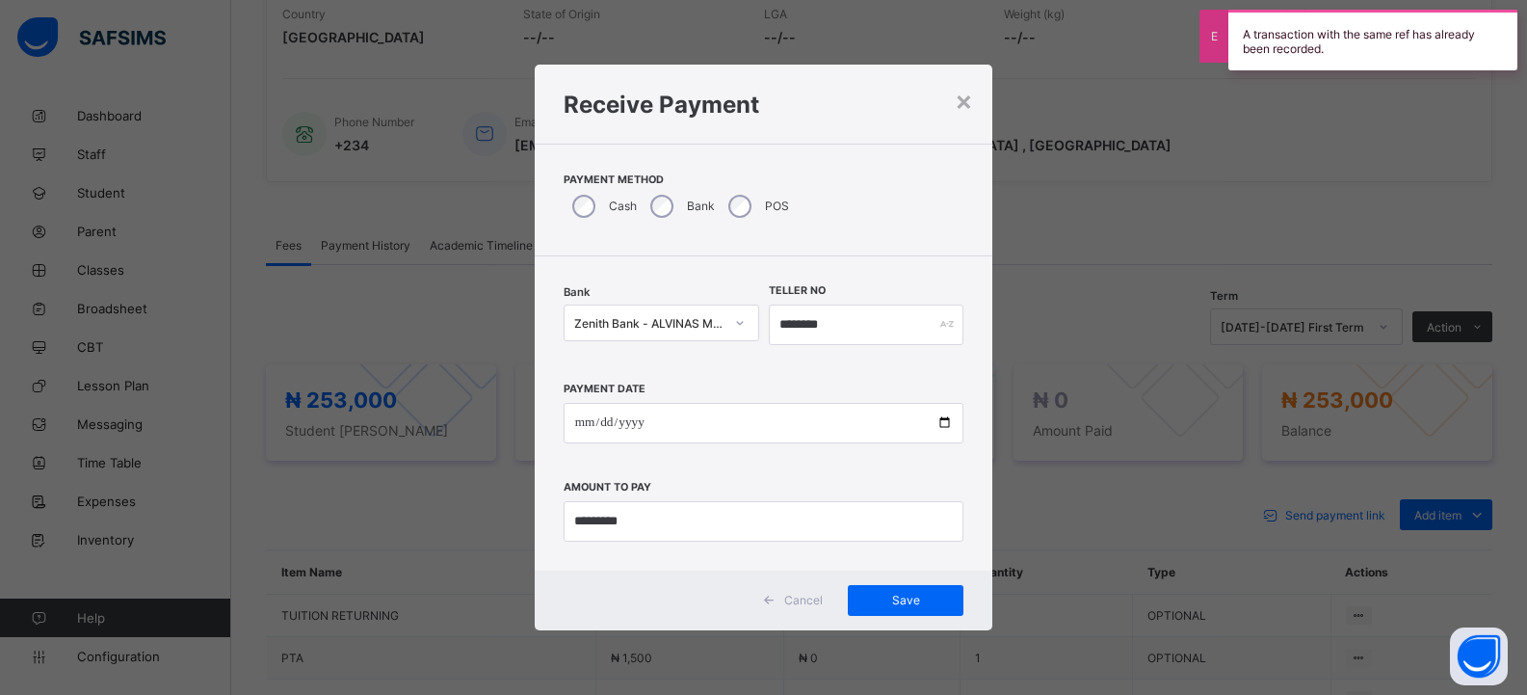 The width and height of the screenshot is (1527, 695). What do you see at coordinates (764, 179) in the screenshot?
I see `span: Payment Method` at bounding box center [764, 179].